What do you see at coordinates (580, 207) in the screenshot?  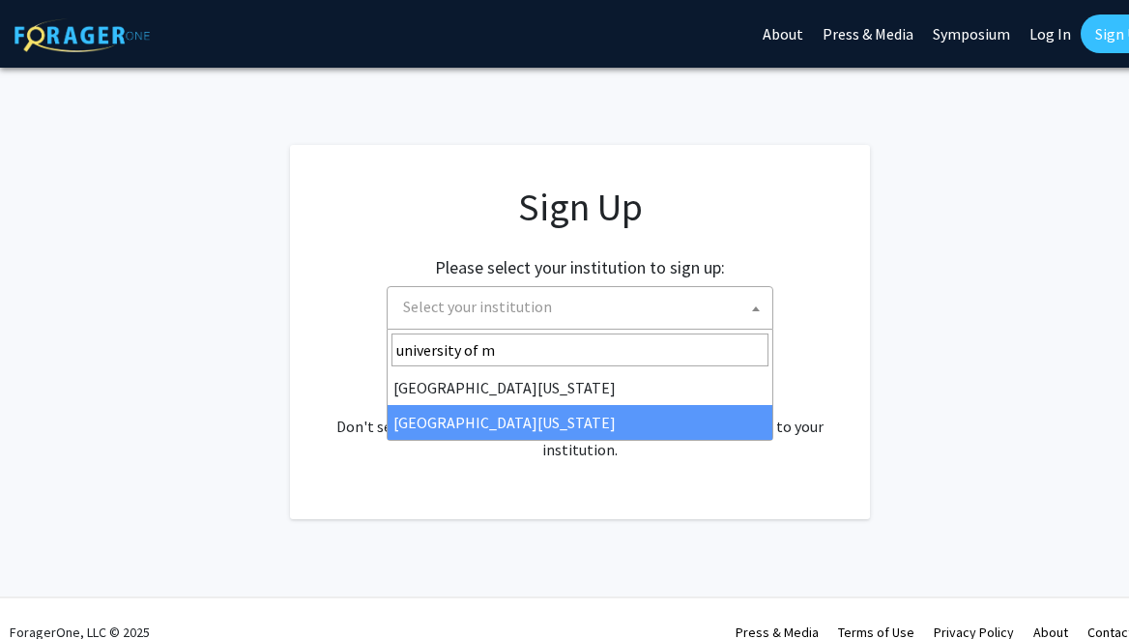 I see `h1: Sign Up` at bounding box center [580, 207].